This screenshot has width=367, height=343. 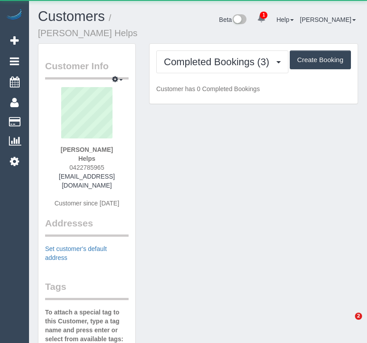 What do you see at coordinates (219, 62) in the screenshot?
I see `span: Completed Bookings (3)` at bounding box center [219, 62].